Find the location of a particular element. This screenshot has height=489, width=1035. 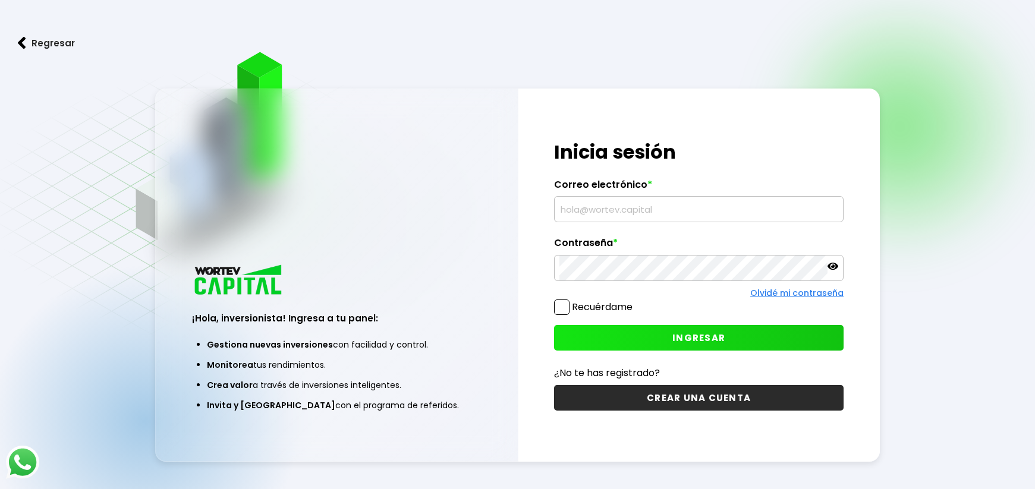

p: ¿No te has registrado? is located at coordinates (698, 373).